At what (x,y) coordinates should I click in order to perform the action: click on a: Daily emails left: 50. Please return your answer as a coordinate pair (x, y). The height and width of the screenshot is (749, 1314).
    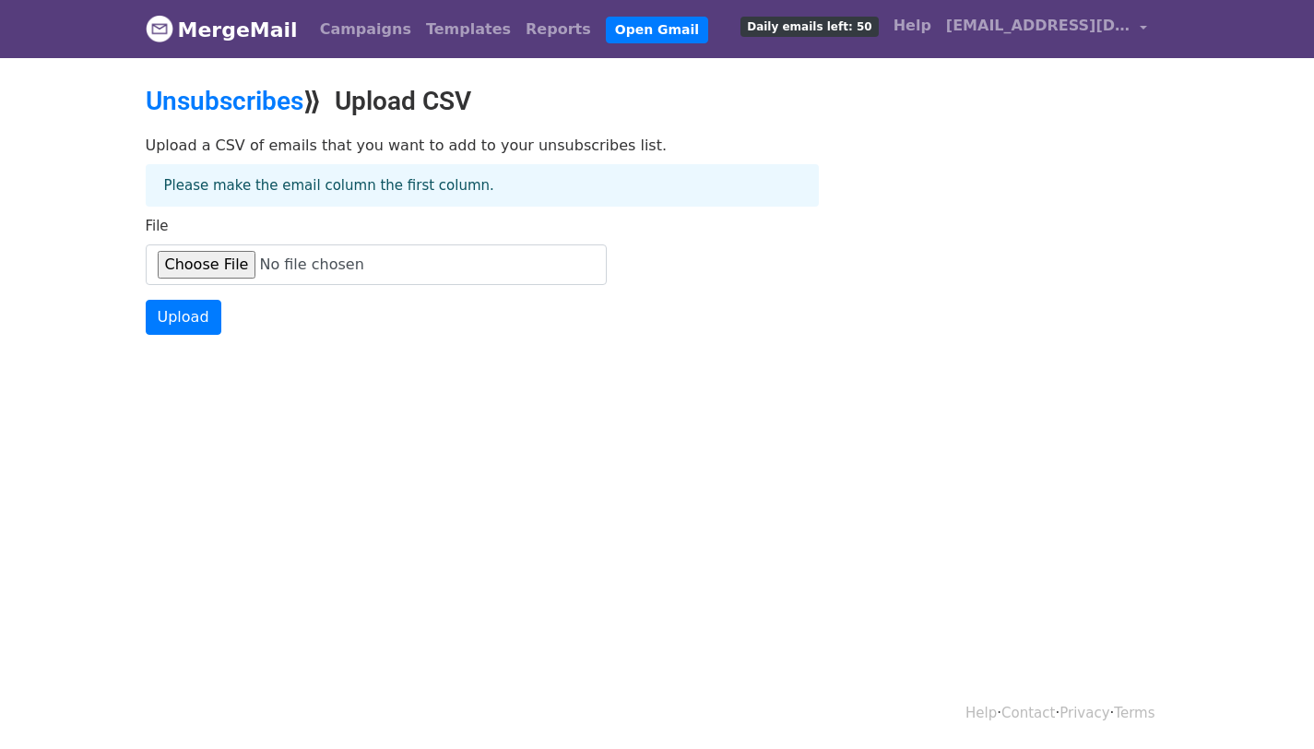
    Looking at the image, I should click on (809, 26).